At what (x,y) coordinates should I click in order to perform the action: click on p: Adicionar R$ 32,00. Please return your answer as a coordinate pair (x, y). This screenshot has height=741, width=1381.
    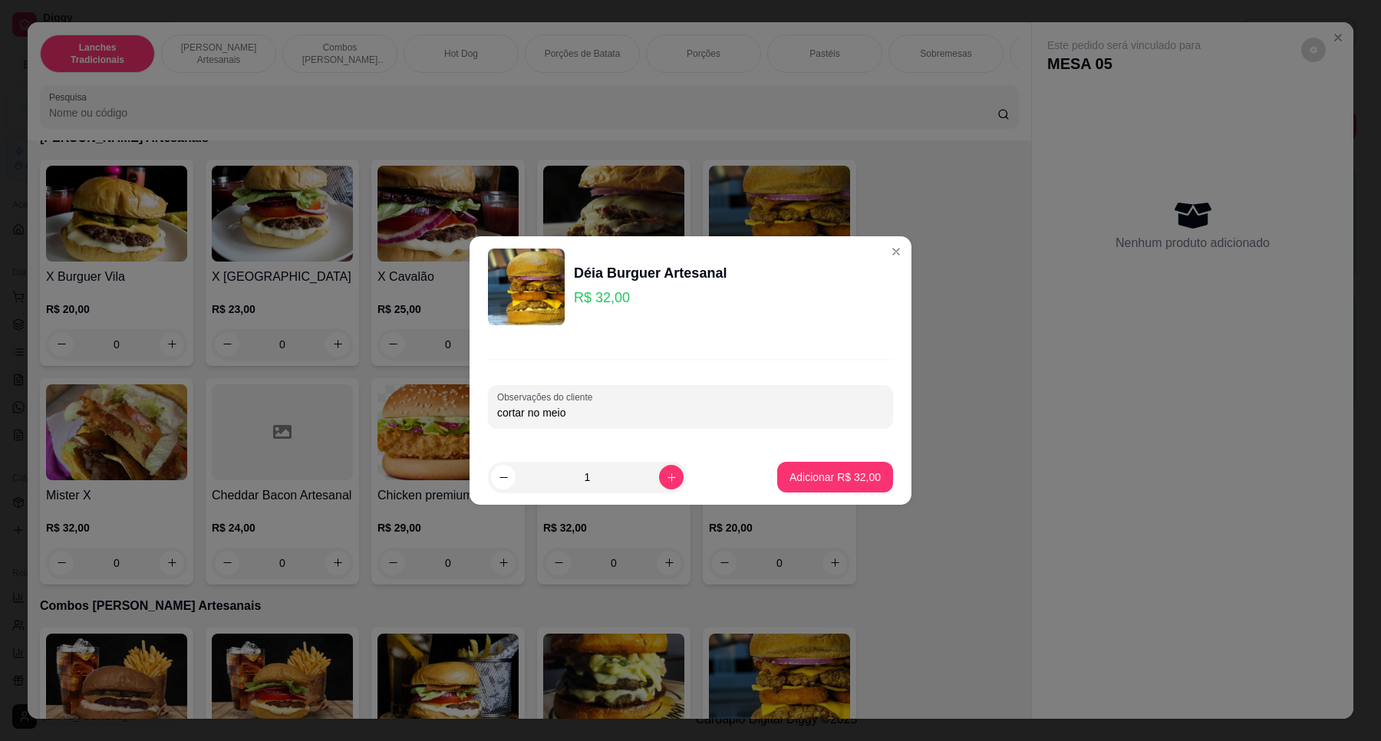
    Looking at the image, I should click on (834, 477).